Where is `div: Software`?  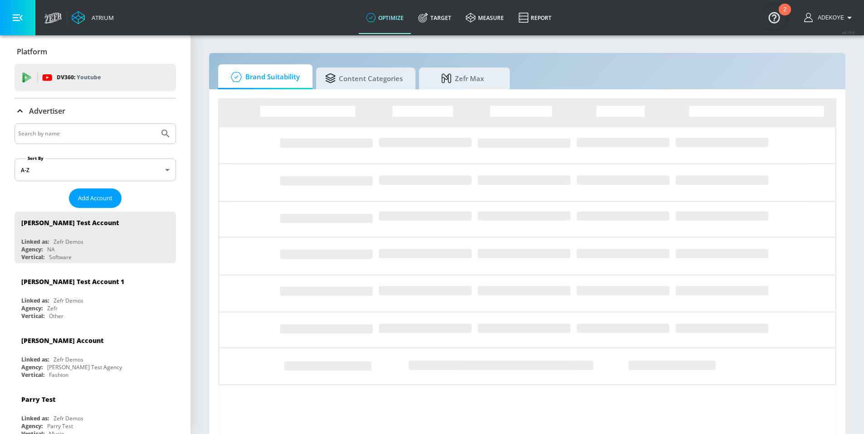 div: Software is located at coordinates (60, 257).